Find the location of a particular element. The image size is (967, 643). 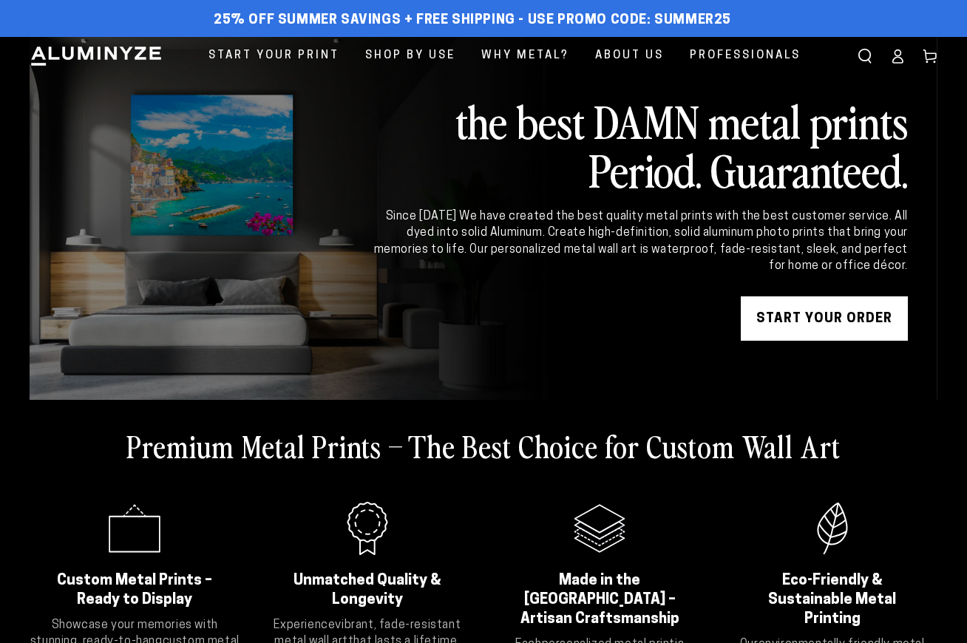

a: Professionals is located at coordinates (746, 55).